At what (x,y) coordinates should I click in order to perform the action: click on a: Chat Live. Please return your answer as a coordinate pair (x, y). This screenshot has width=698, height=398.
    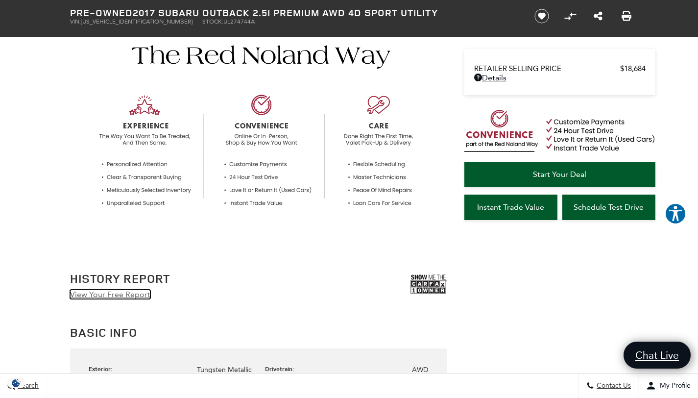
    Looking at the image, I should click on (657, 355).